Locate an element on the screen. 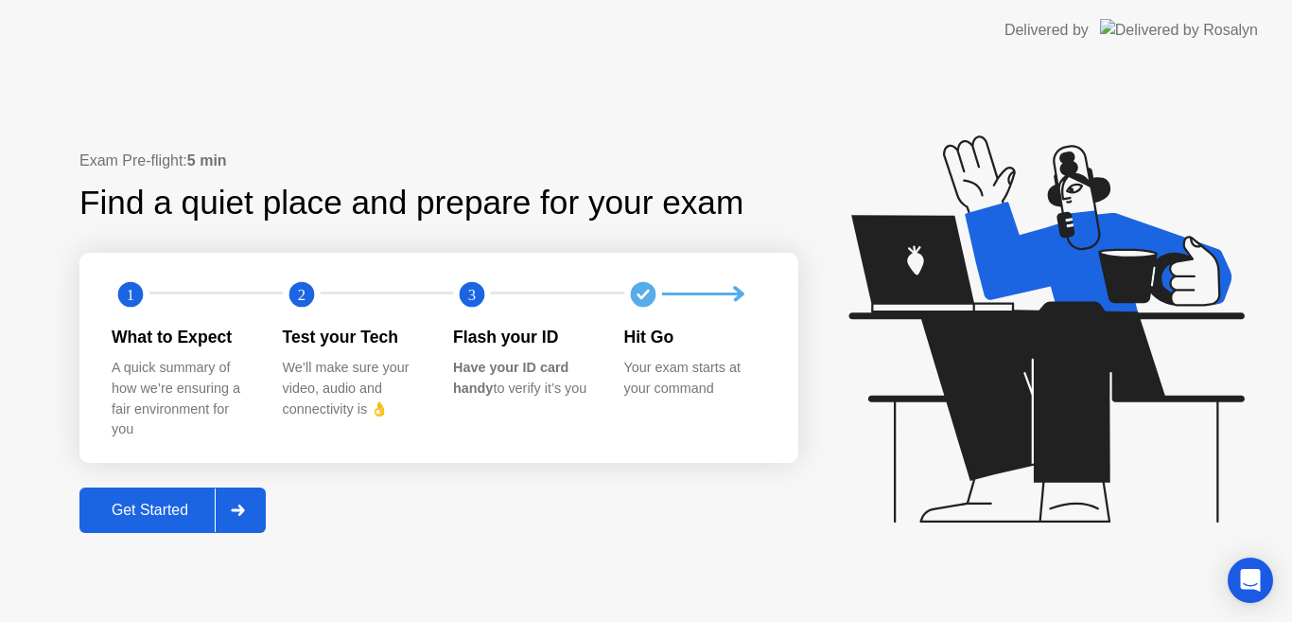 The width and height of the screenshot is (1292, 622). div: Your exam starts at your command is located at coordinates (694, 377).